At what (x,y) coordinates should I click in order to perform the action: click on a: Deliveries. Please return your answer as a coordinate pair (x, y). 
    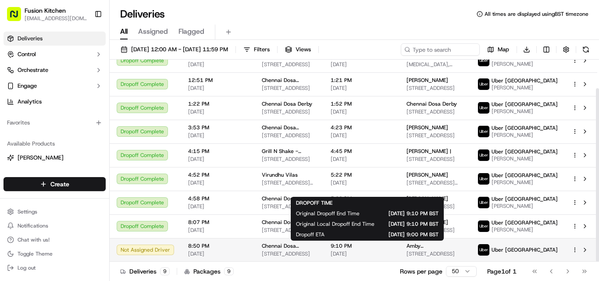
    Looking at the image, I should click on (54, 39).